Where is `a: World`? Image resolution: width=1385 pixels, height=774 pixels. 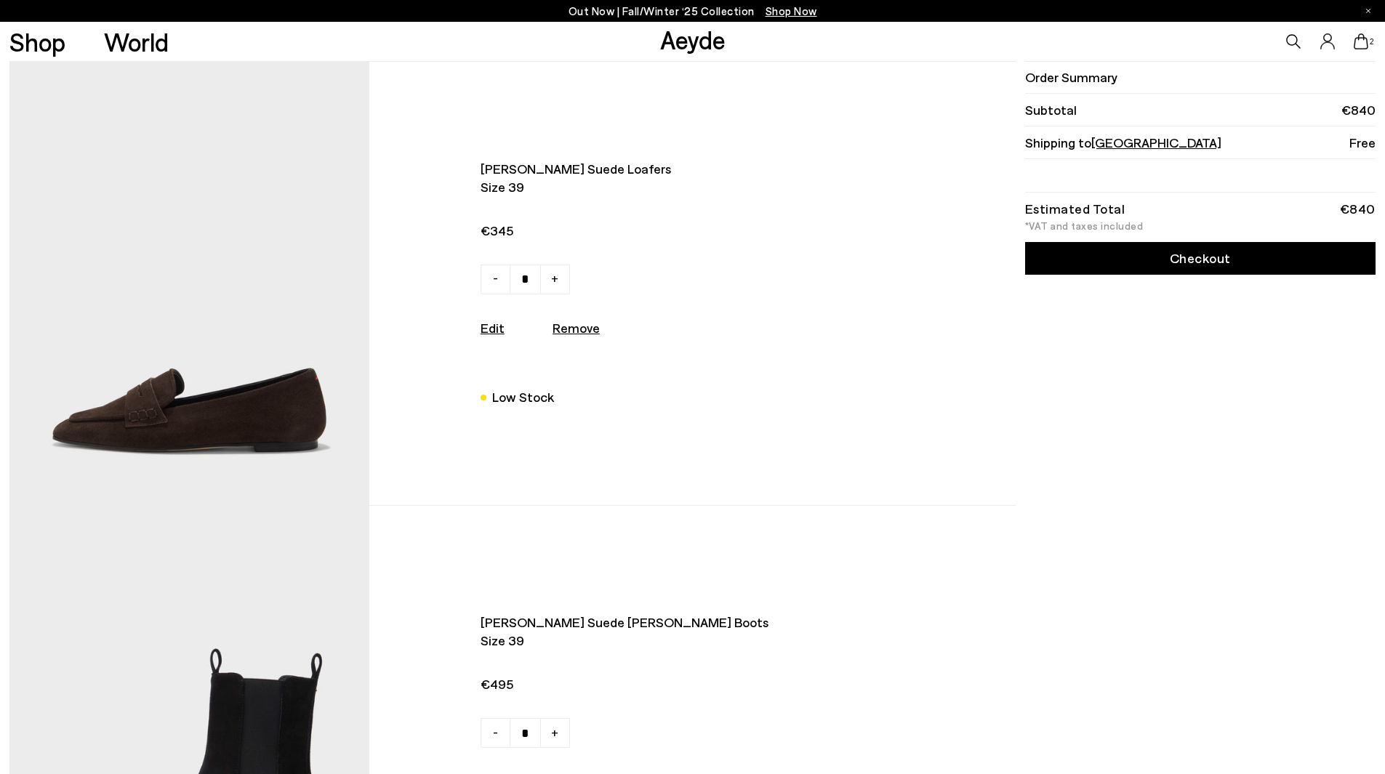
a: World is located at coordinates (136, 41).